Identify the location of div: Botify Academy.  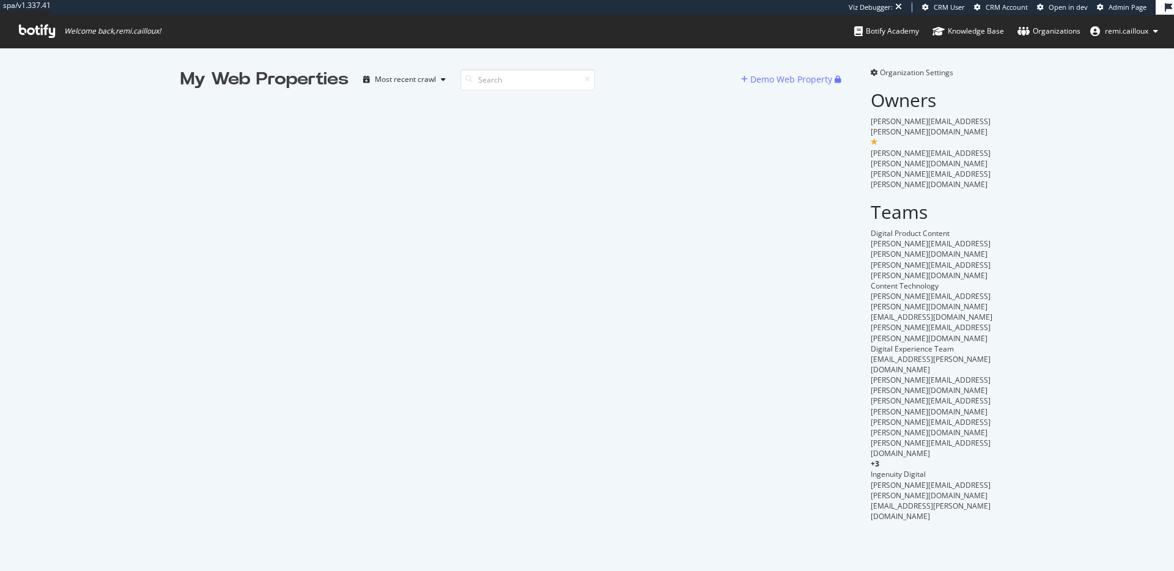
(887, 31).